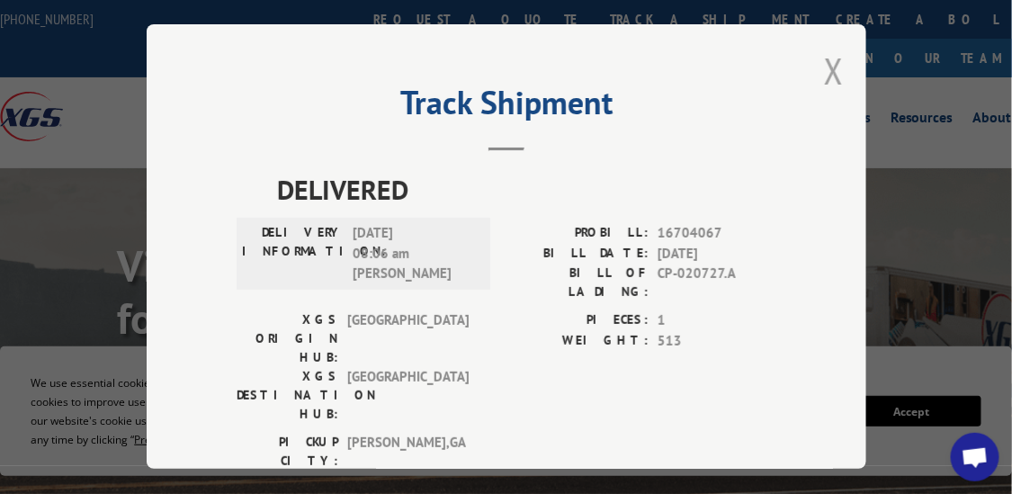 The image size is (1012, 494). Describe the element at coordinates (834, 70) in the screenshot. I see `button: Close modal` at that location.